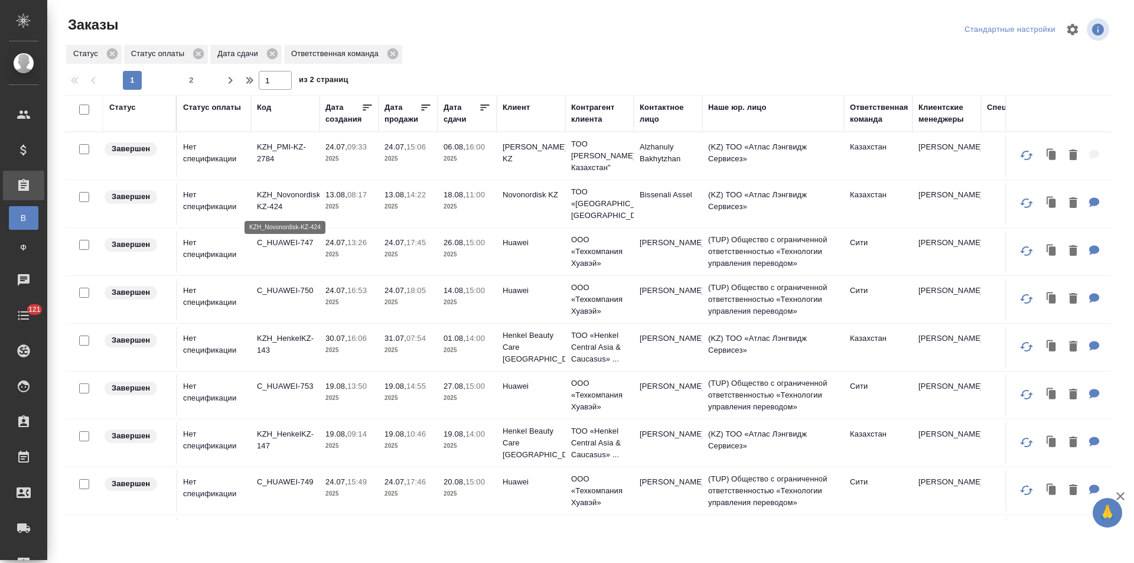 The width and height of the screenshot is (1134, 563). I want to click on a: 121, so click(24, 315).